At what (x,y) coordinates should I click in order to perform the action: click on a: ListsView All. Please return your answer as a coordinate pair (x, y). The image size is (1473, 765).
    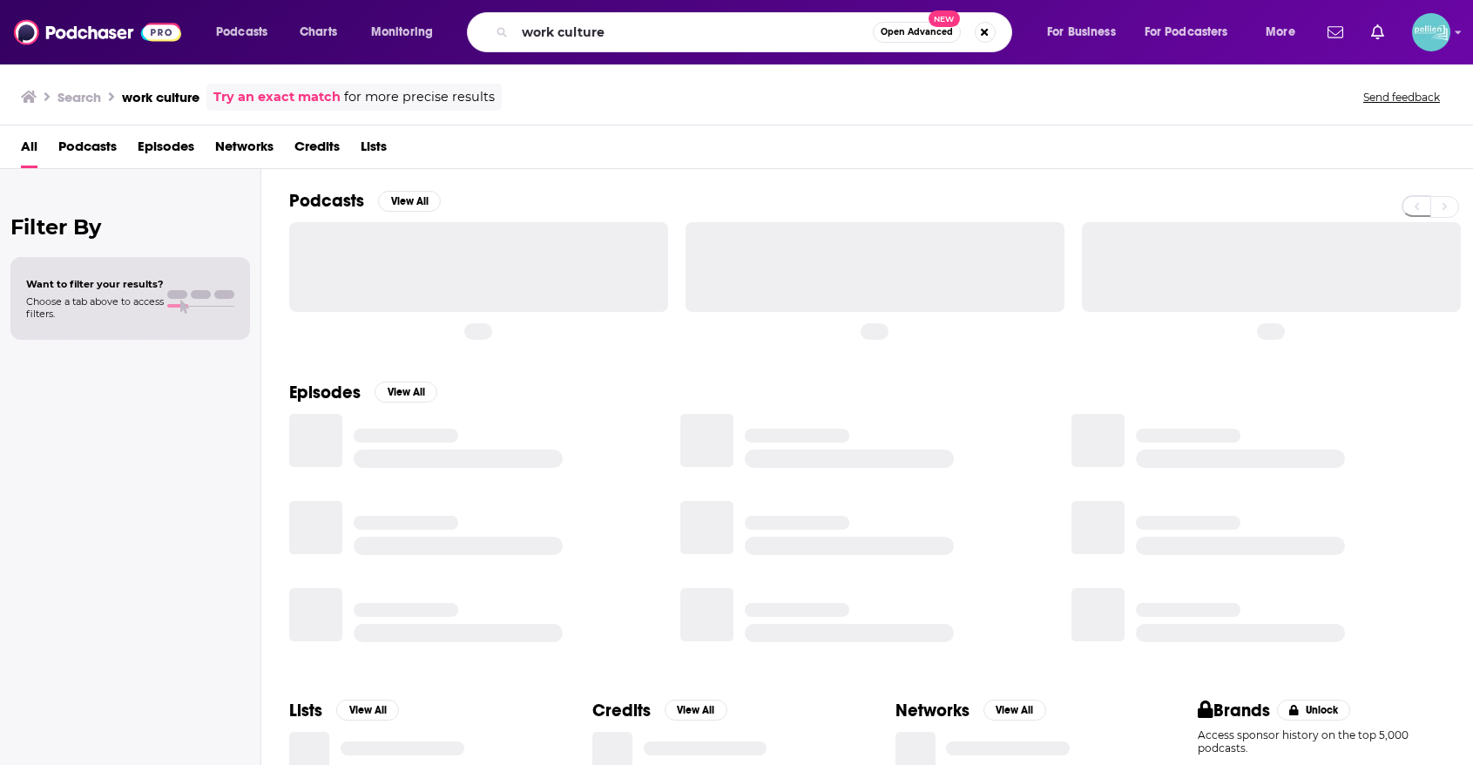
    Looking at the image, I should click on (344, 710).